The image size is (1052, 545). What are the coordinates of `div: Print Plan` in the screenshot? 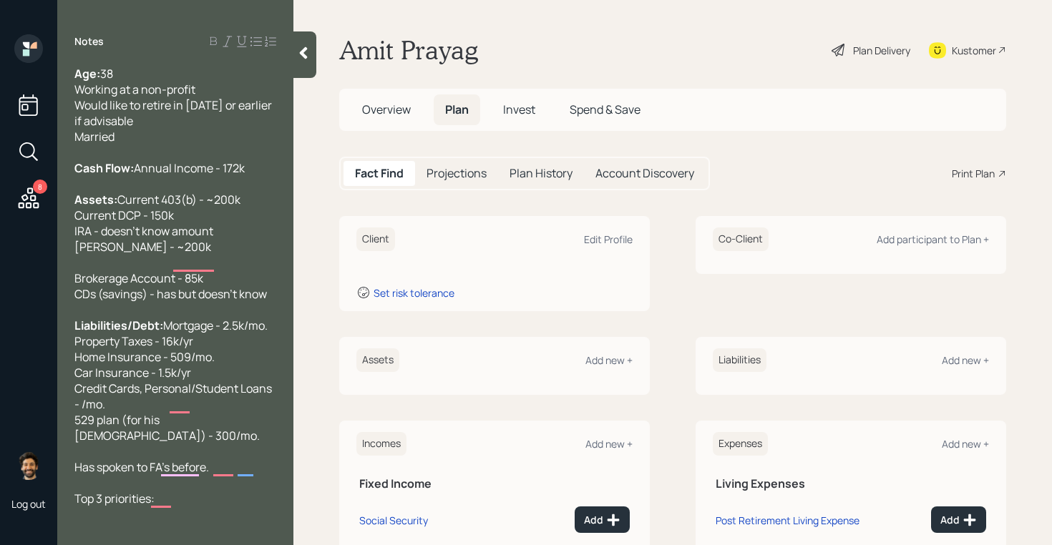 It's located at (973, 173).